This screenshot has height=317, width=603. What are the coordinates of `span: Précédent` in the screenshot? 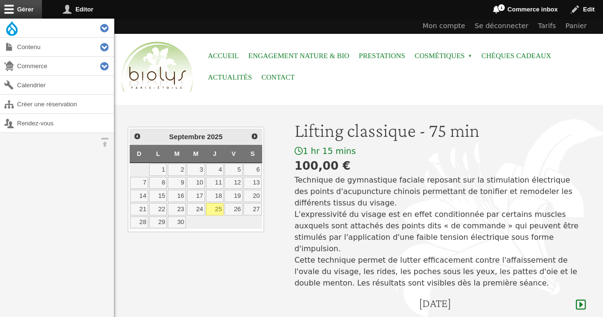 It's located at (137, 136).